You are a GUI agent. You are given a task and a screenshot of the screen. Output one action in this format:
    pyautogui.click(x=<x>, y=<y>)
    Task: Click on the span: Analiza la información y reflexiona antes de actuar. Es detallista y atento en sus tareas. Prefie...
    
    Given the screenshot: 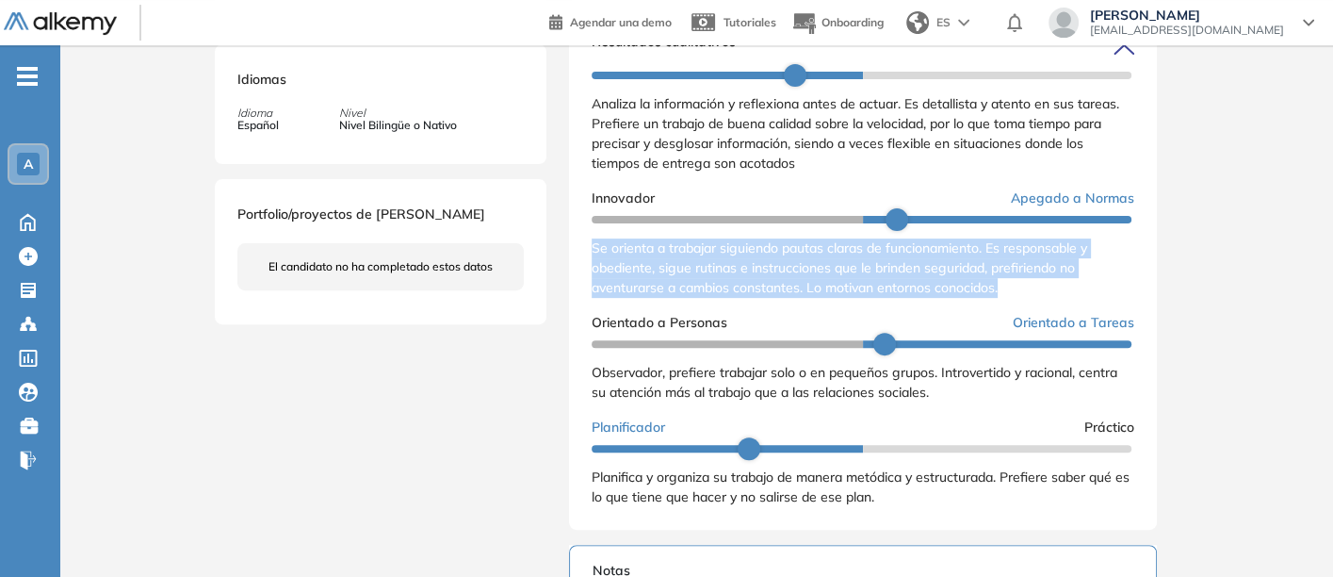 What is the action you would take?
    pyautogui.click(x=855, y=133)
    